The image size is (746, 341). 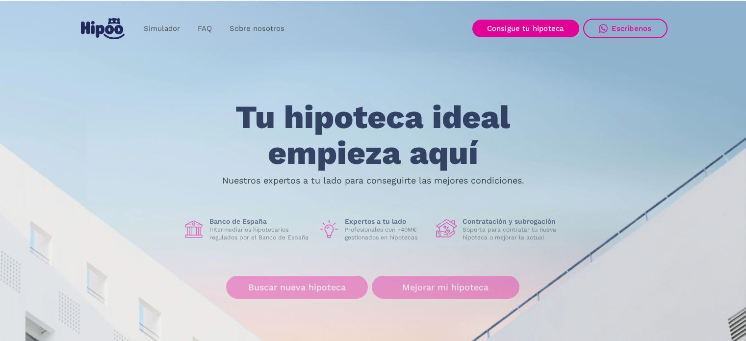 I want to click on h1: Contratación y subrogación, so click(x=513, y=221).